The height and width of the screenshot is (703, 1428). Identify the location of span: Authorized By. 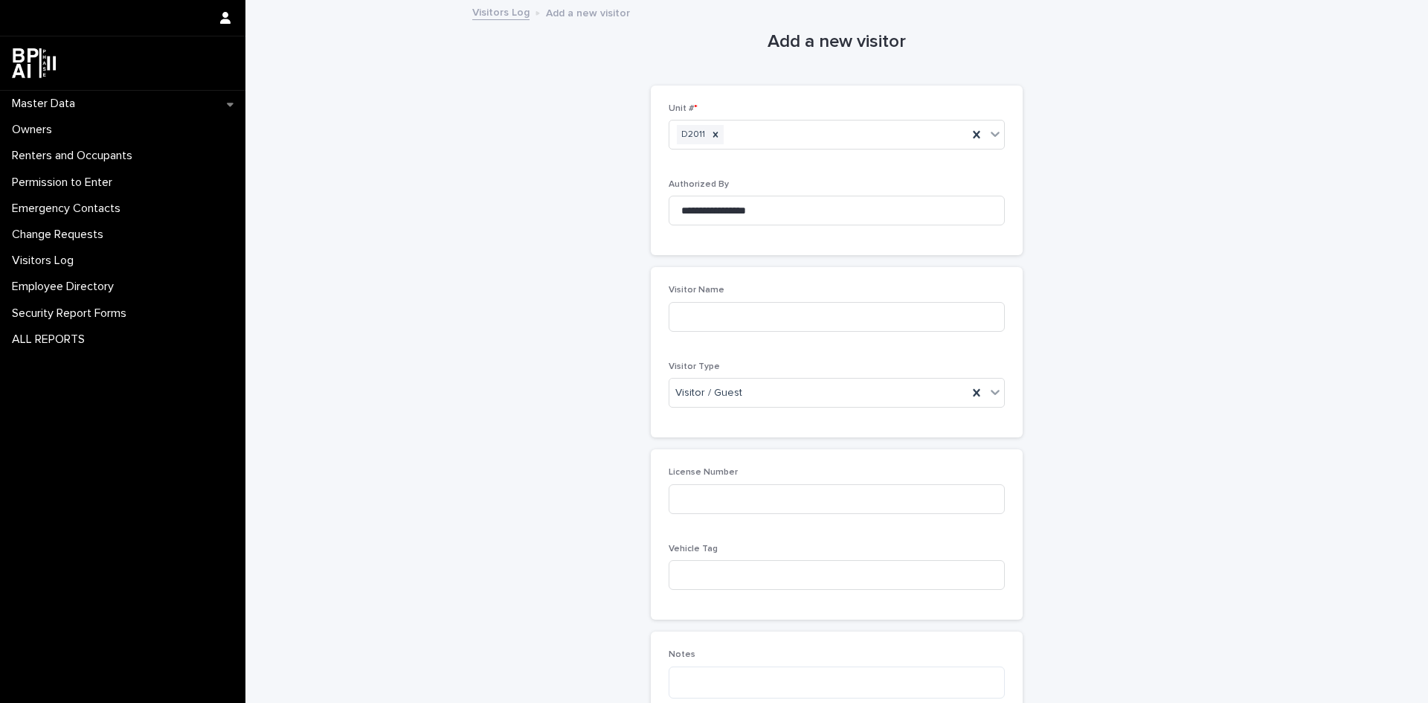
(699, 184).